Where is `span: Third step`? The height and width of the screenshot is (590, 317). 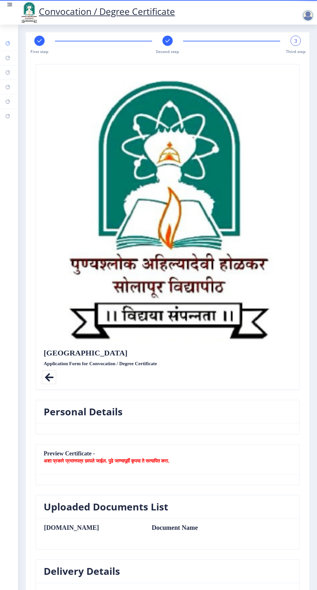
span: Third step is located at coordinates (296, 51).